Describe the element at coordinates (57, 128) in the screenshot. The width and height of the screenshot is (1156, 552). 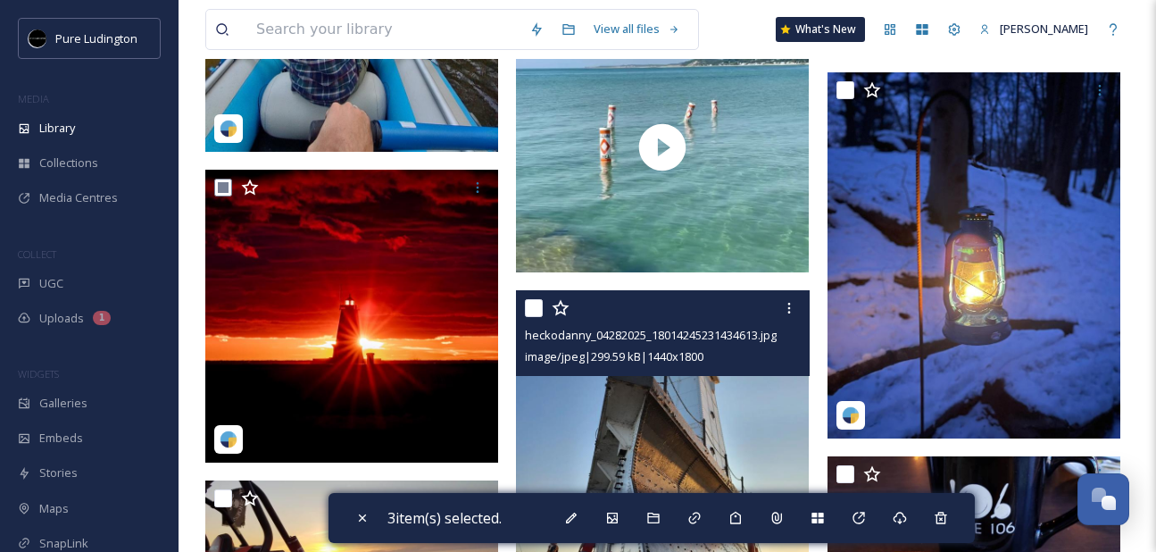
I see `span: Library` at that location.